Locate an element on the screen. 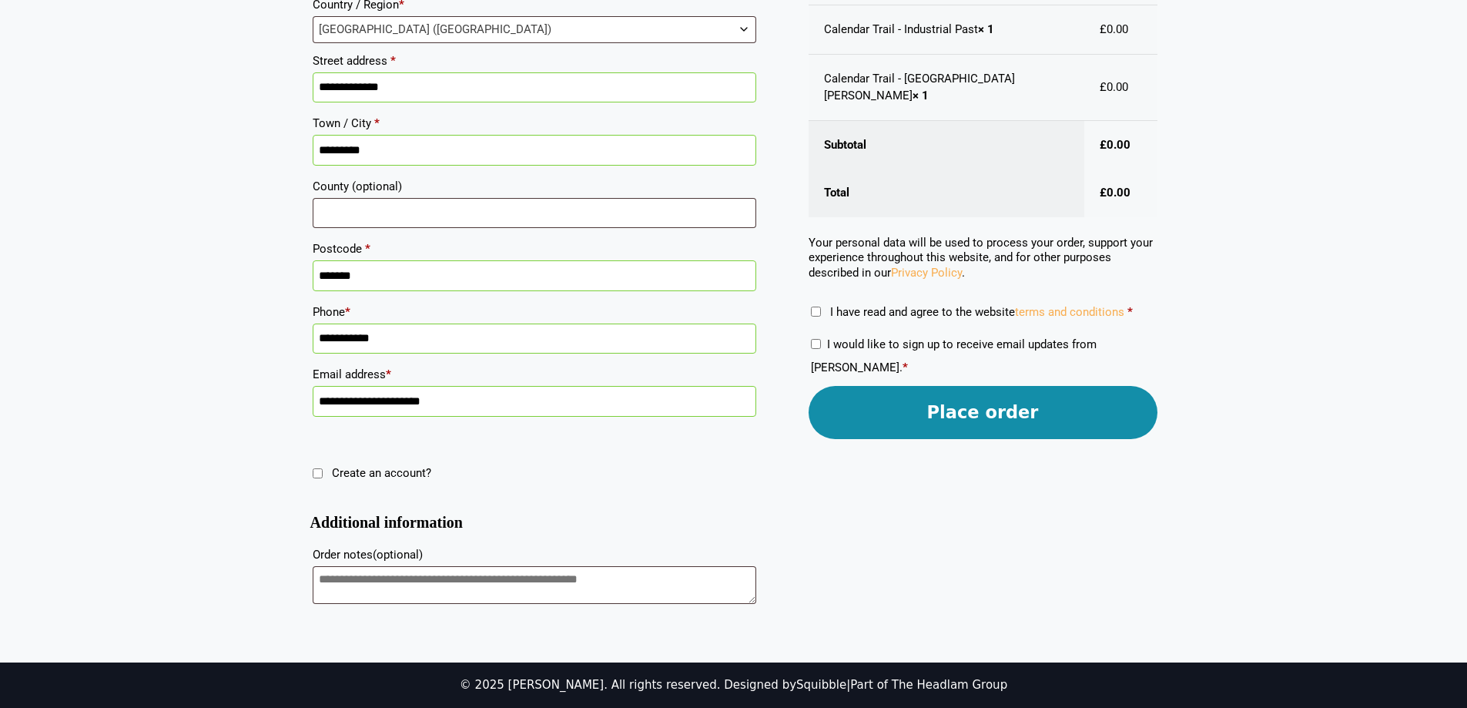 The image size is (1467, 708). a: terms and conditions is located at coordinates (1070, 312).